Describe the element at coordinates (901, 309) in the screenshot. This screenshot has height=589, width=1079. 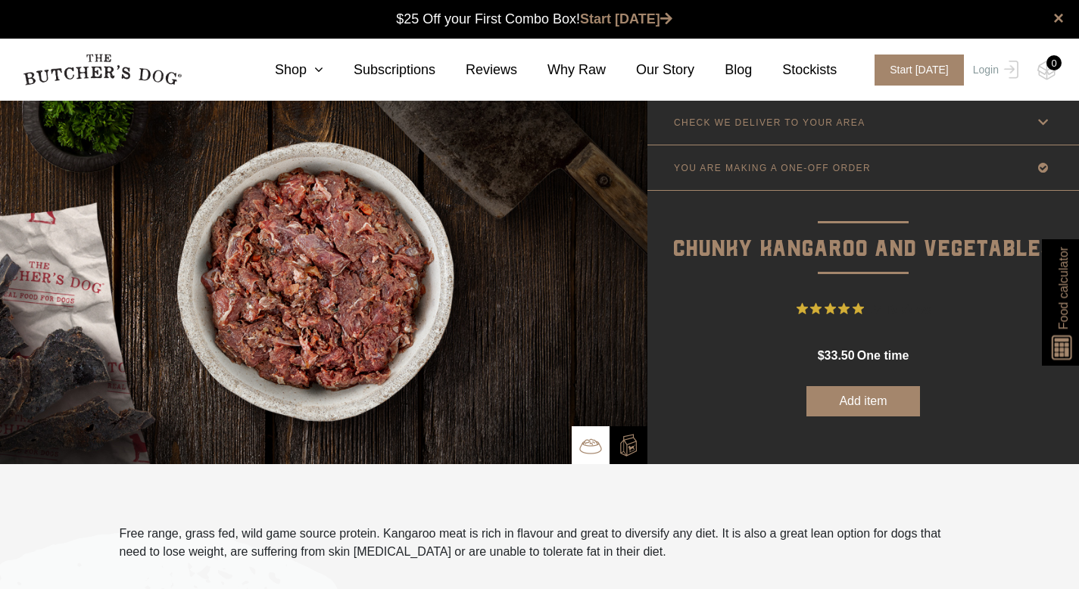
I see `span: 24 Reviews` at that location.